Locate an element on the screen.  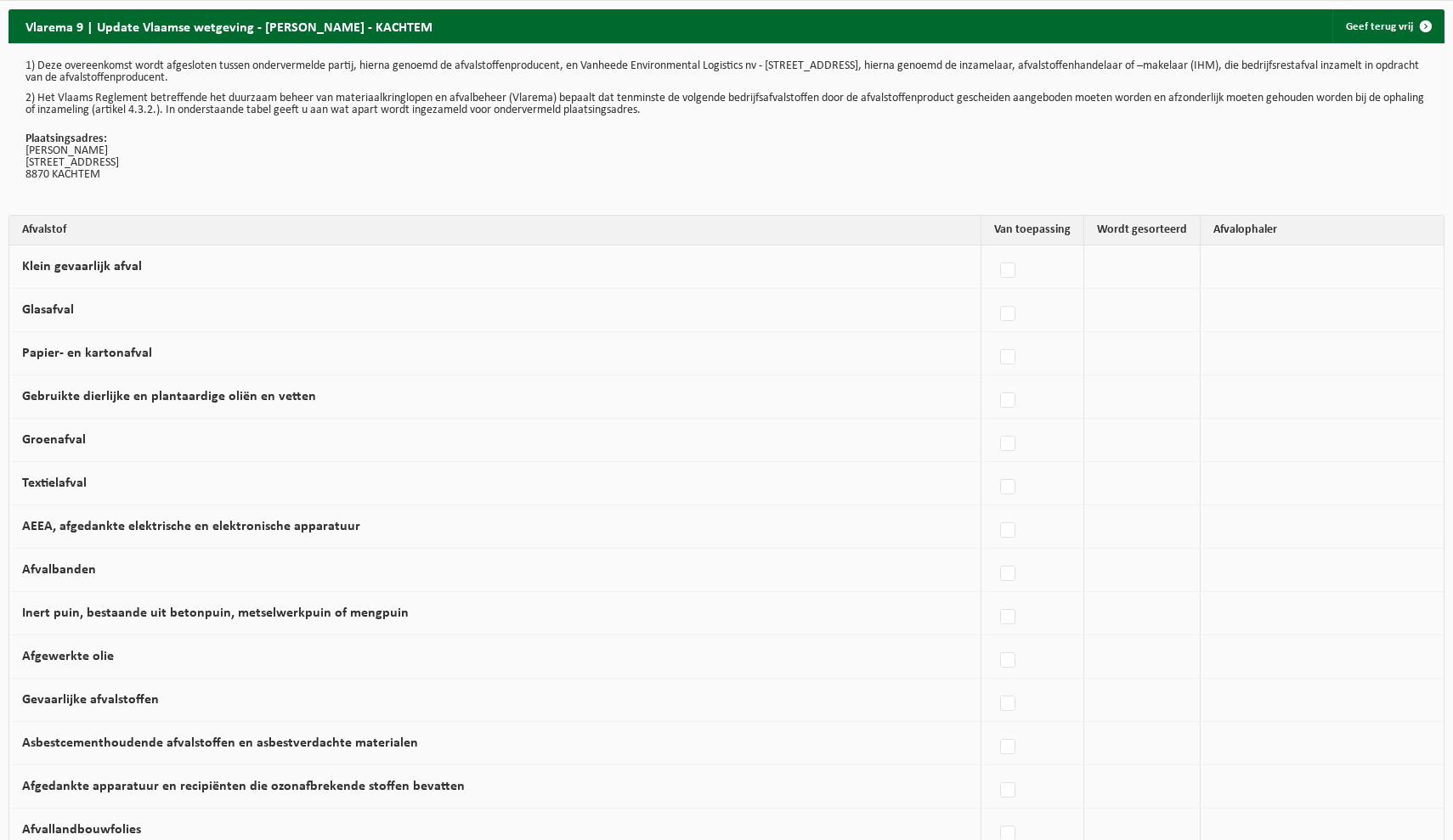
label: Gebruikte dierlijke en plantaardige oliën en vetten is located at coordinates (169, 397).